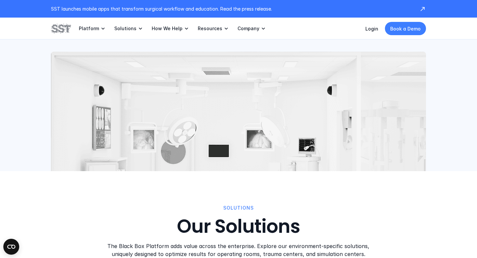 The height and width of the screenshot is (258, 477). What do you see at coordinates (210, 28) in the screenshot?
I see `p: Resources` at bounding box center [210, 28].